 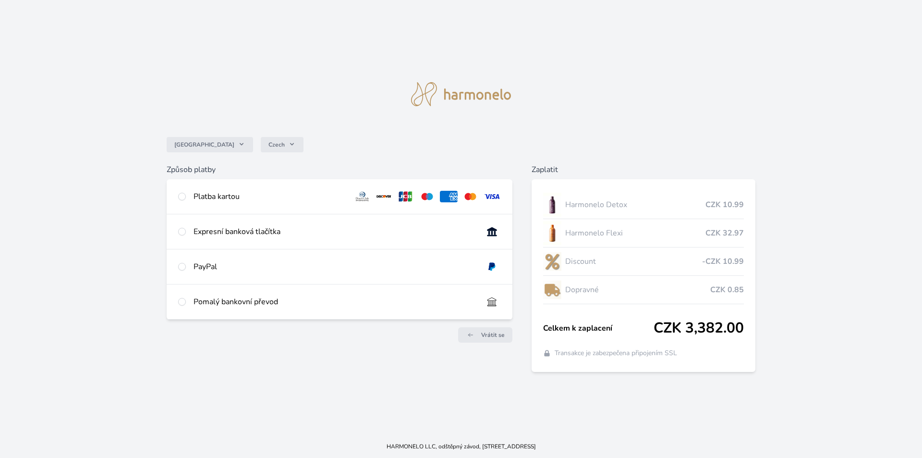 I want to click on div: Pomalý bankovní převod, so click(x=334, y=302).